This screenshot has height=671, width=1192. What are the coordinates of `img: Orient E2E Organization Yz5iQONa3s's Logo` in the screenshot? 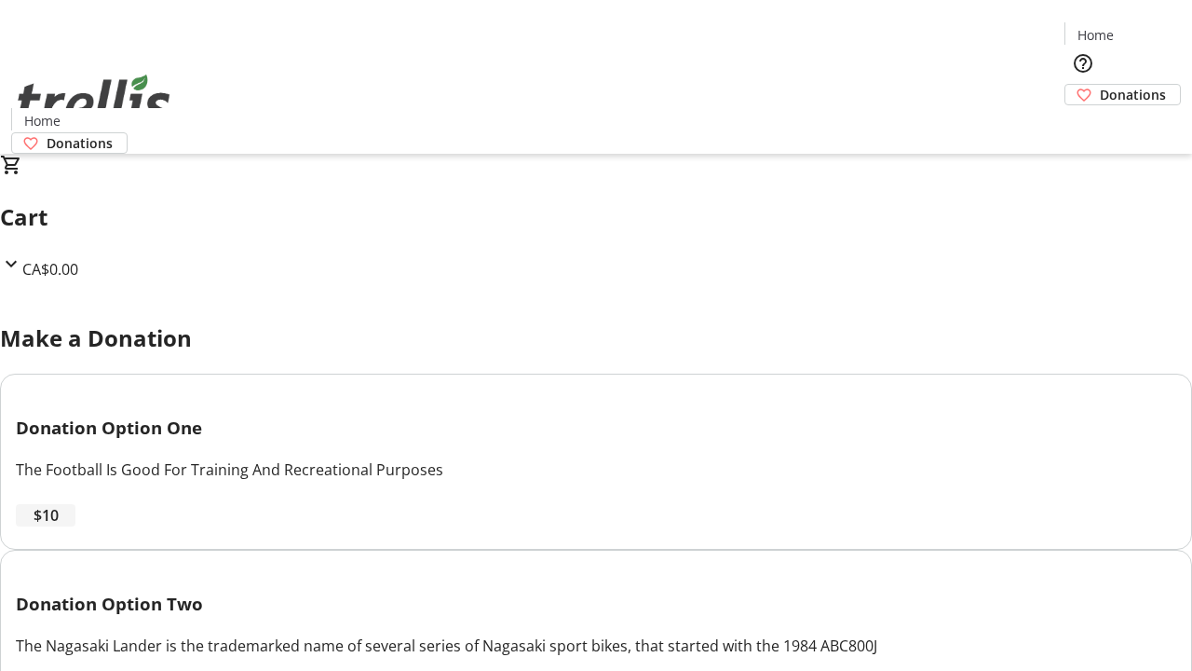 It's located at (94, 101).